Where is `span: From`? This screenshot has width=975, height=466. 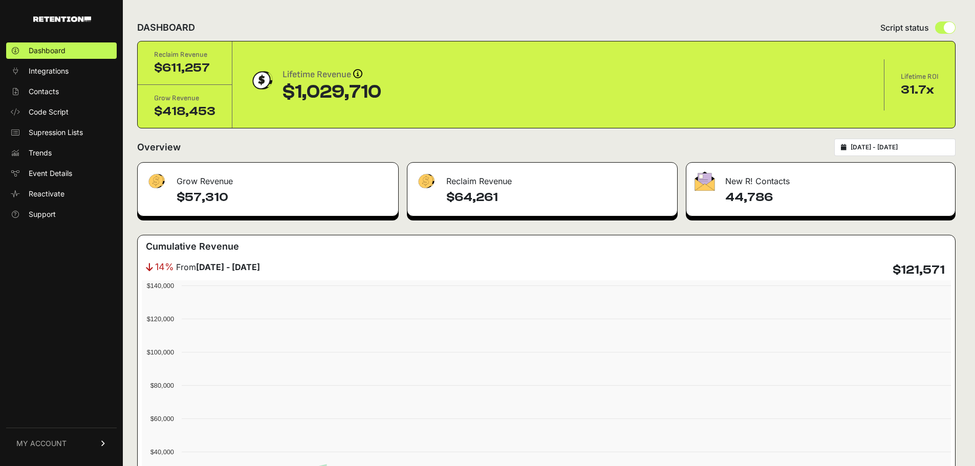
span: From is located at coordinates (218, 267).